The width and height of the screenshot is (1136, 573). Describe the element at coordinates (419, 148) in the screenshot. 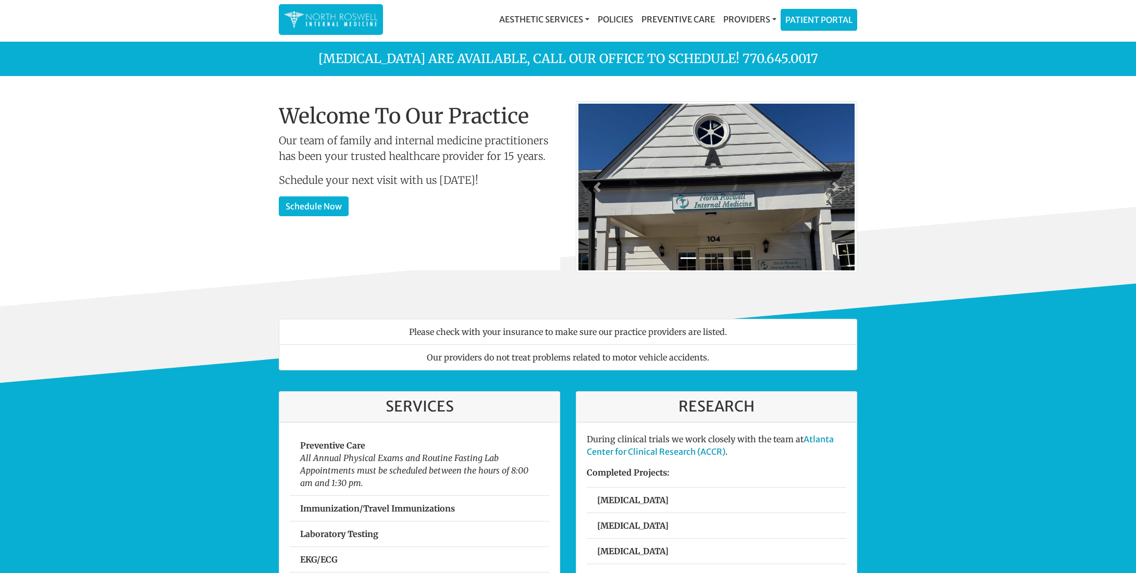

I see `p: Our team of family and internal medicine practitioners has been your trusted healthcare provider ...` at that location.